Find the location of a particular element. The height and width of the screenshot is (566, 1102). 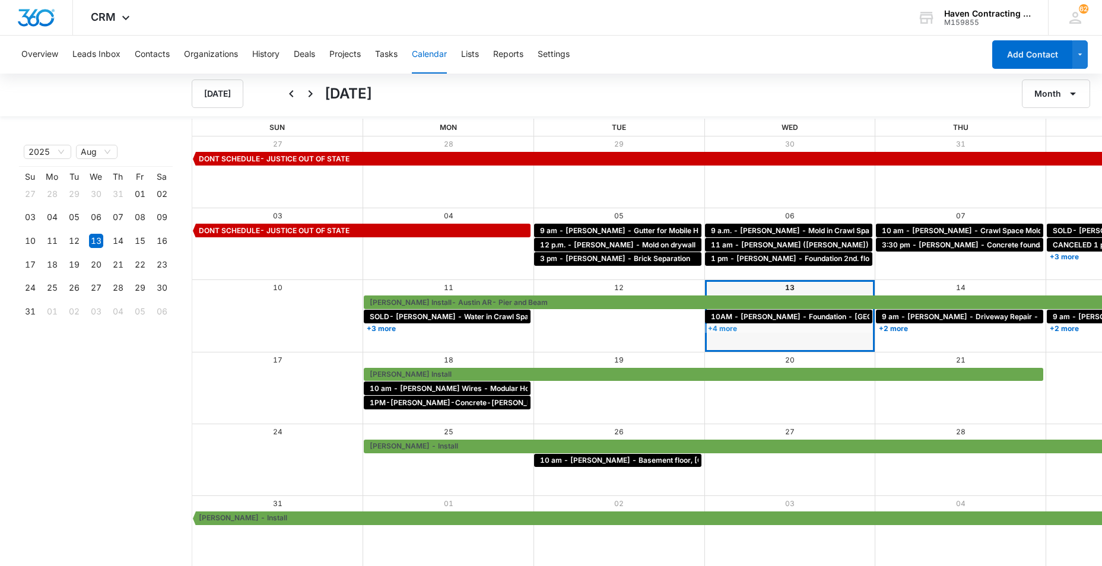

a: 01 is located at coordinates (449, 503).